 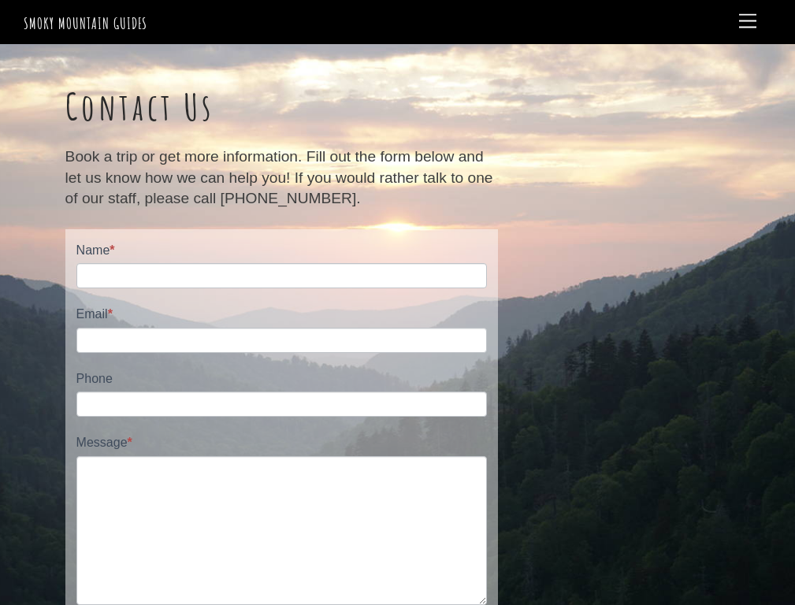 I want to click on label: Phone, so click(x=282, y=380).